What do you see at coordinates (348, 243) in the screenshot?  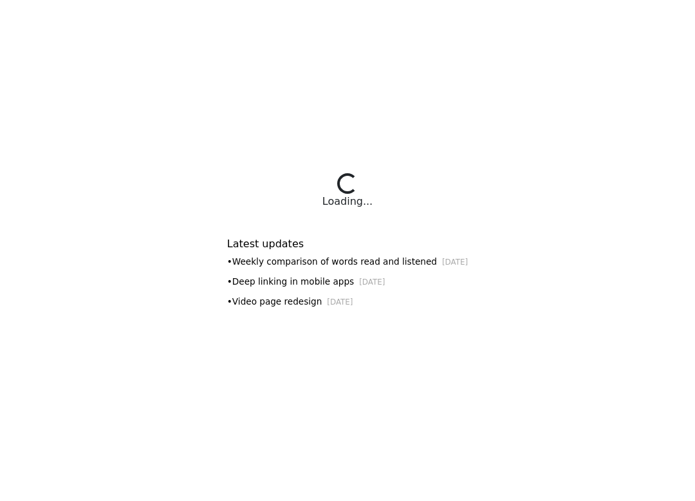 I see `h6: Latest updates` at bounding box center [348, 243].